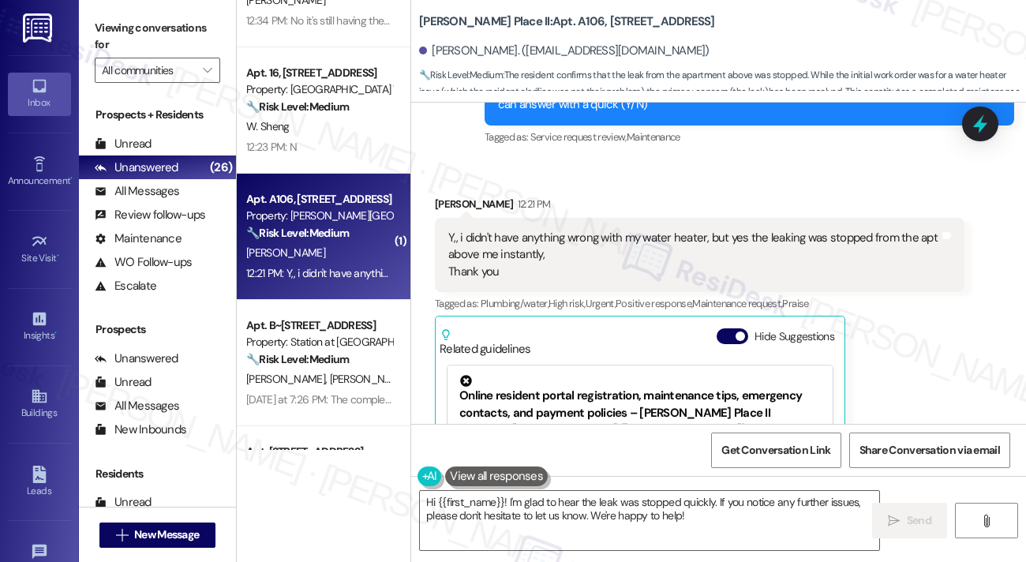 Image resolution: width=1026 pixels, height=562 pixels. What do you see at coordinates (578, 137) in the screenshot?
I see `span: Service request review ,` at bounding box center [578, 137].